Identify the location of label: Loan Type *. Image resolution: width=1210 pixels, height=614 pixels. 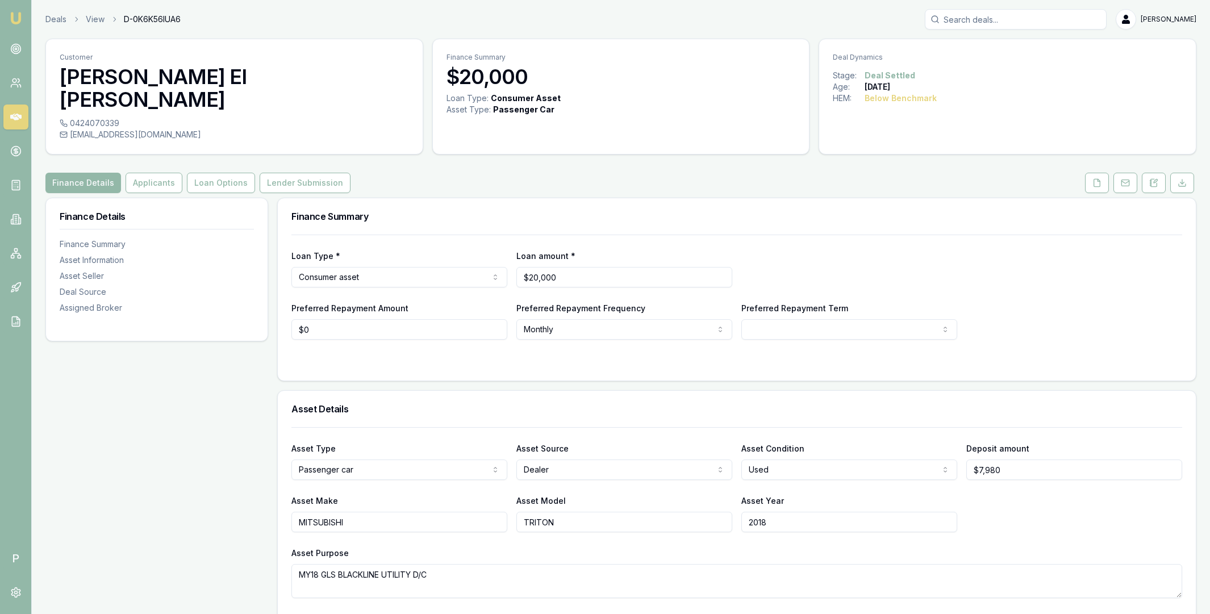
(316, 256).